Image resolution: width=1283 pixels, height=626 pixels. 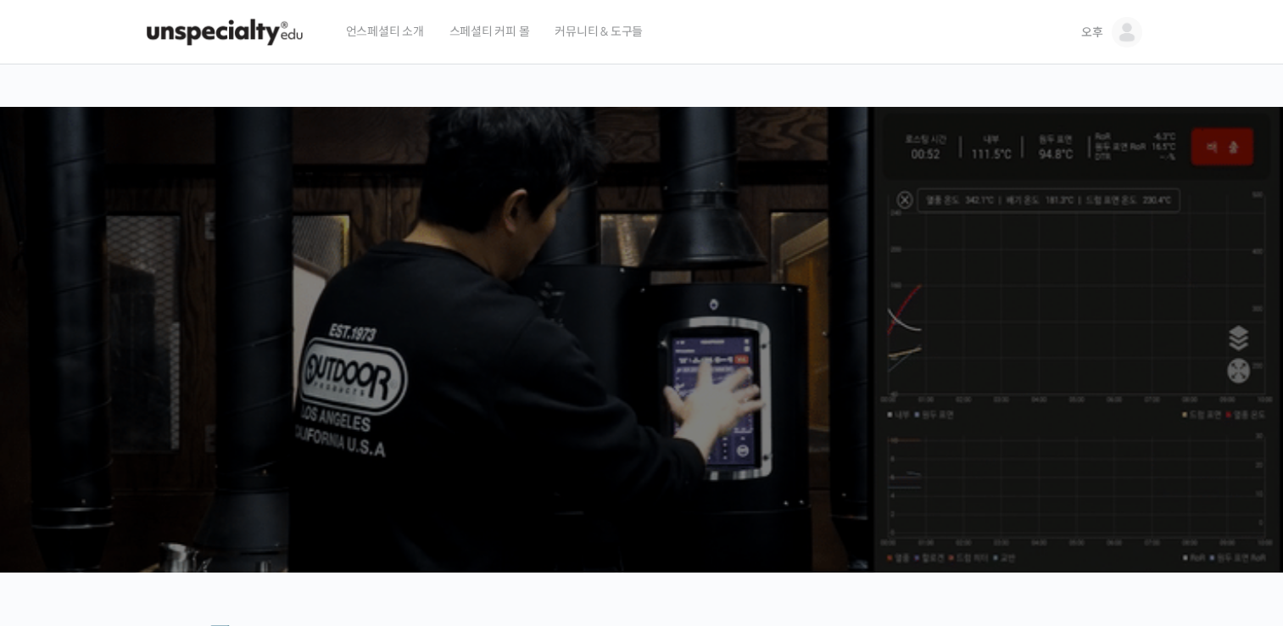 What do you see at coordinates (1092, 32) in the screenshot?
I see `span: 오후` at bounding box center [1092, 32].